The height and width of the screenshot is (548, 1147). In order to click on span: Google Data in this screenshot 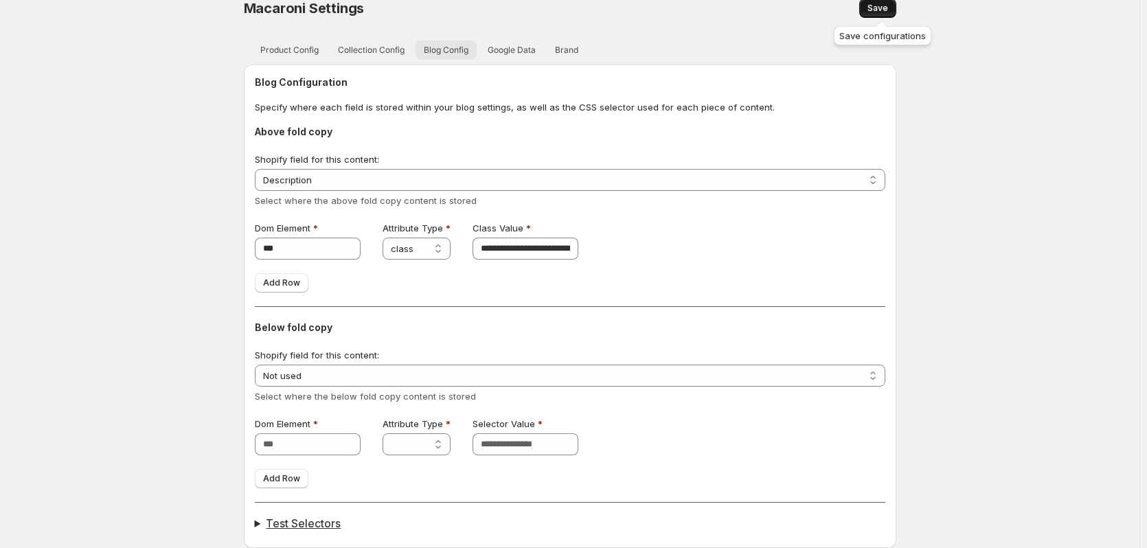, I will do `click(512, 50)`.